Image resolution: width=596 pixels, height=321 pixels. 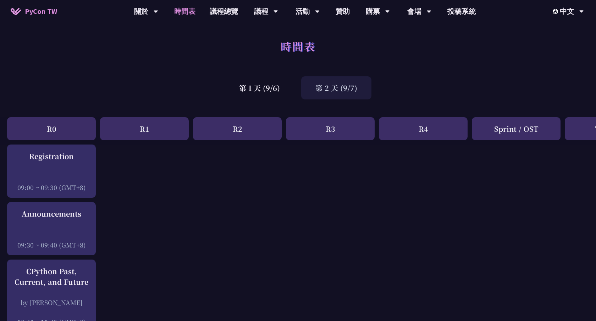 I want to click on div: R2, so click(x=237, y=128).